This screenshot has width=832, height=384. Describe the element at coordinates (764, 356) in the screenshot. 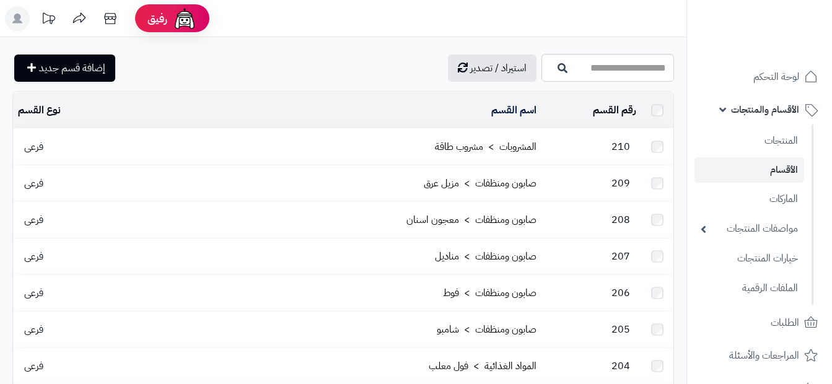

I see `span: المراجعات والأسئلة` at that location.